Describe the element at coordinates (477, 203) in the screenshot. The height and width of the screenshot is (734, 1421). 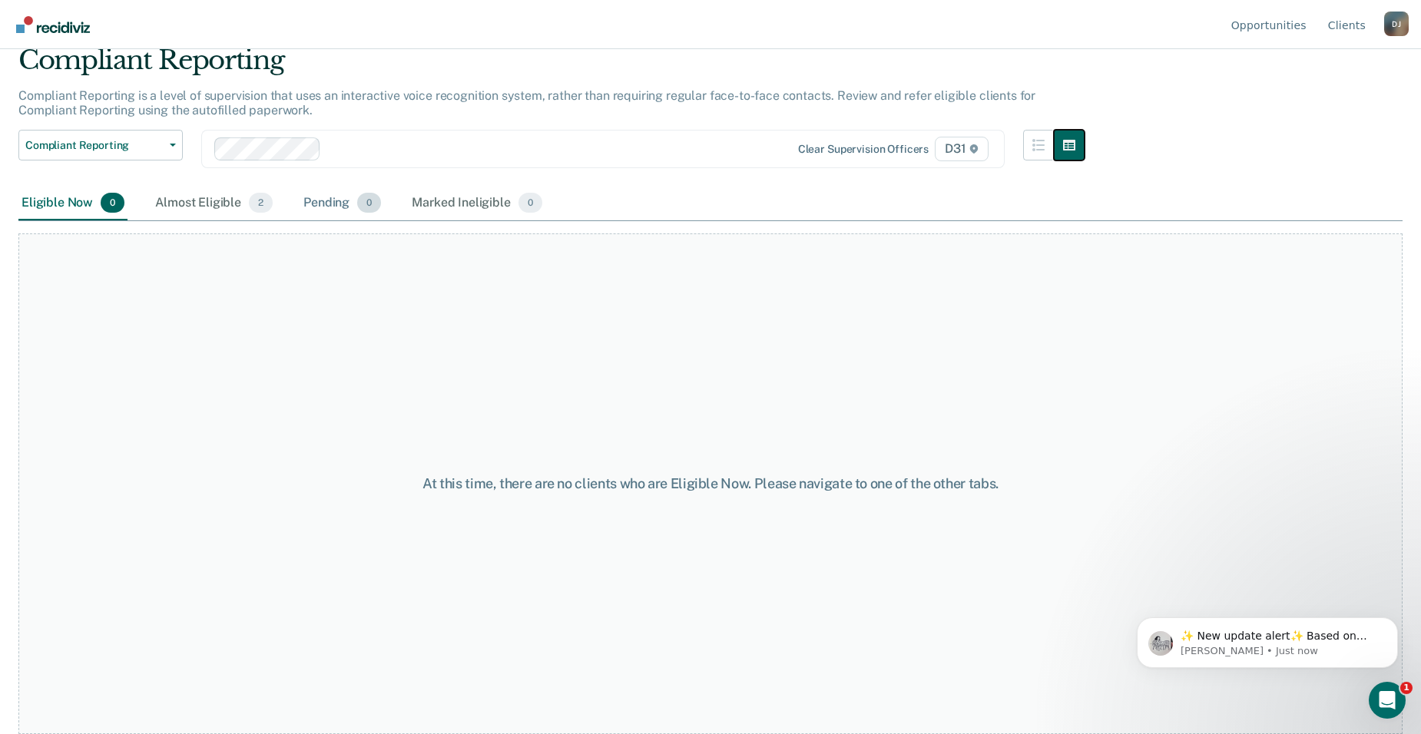
I see `div: Marked Ineligible0` at that location.